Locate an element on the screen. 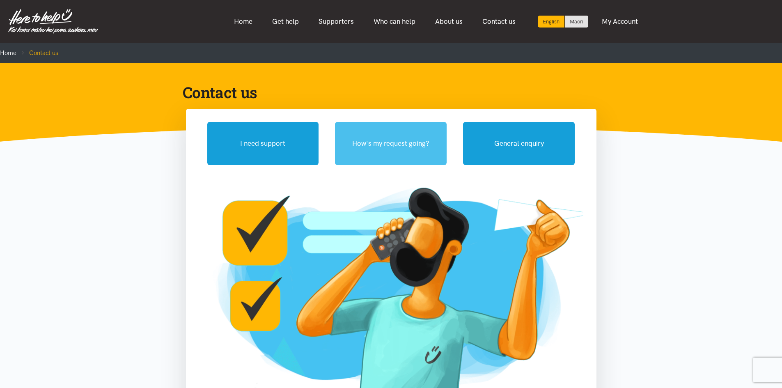 This screenshot has width=782, height=388. li: Contact us is located at coordinates (37, 53).